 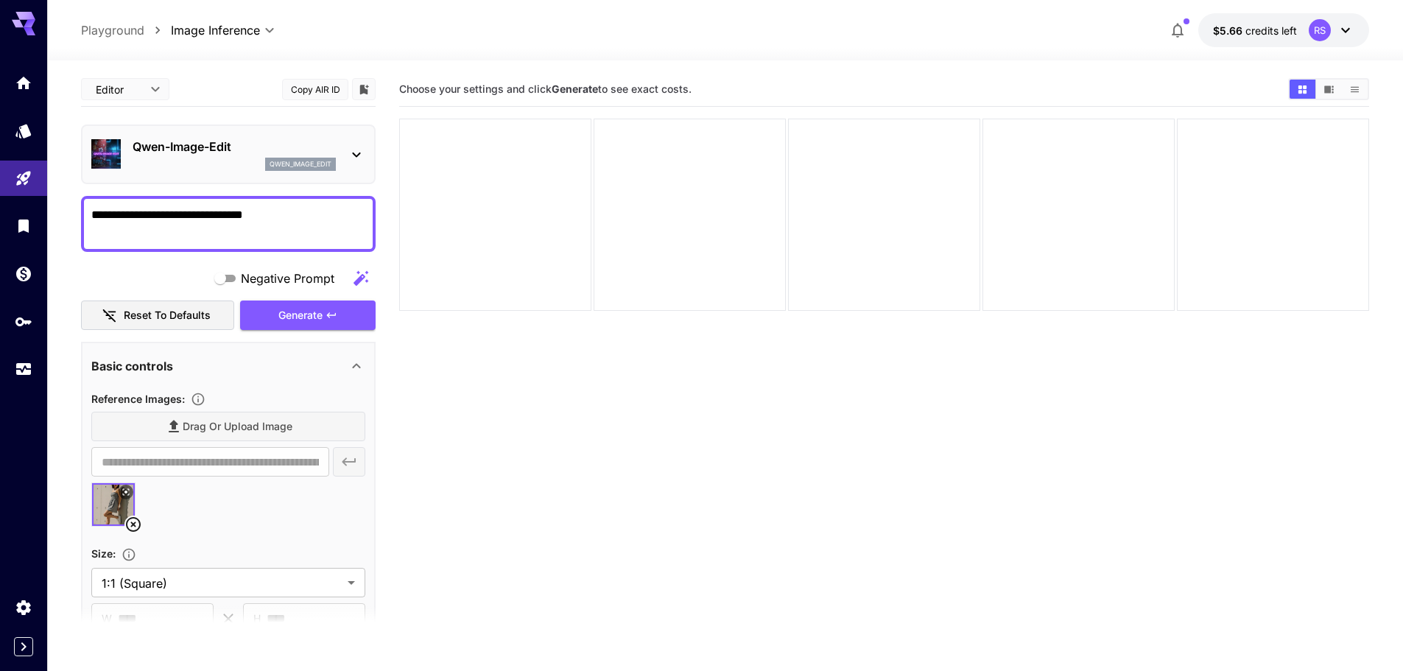 What do you see at coordinates (158, 315) in the screenshot?
I see `button: Reset to defaults` at bounding box center [158, 315].